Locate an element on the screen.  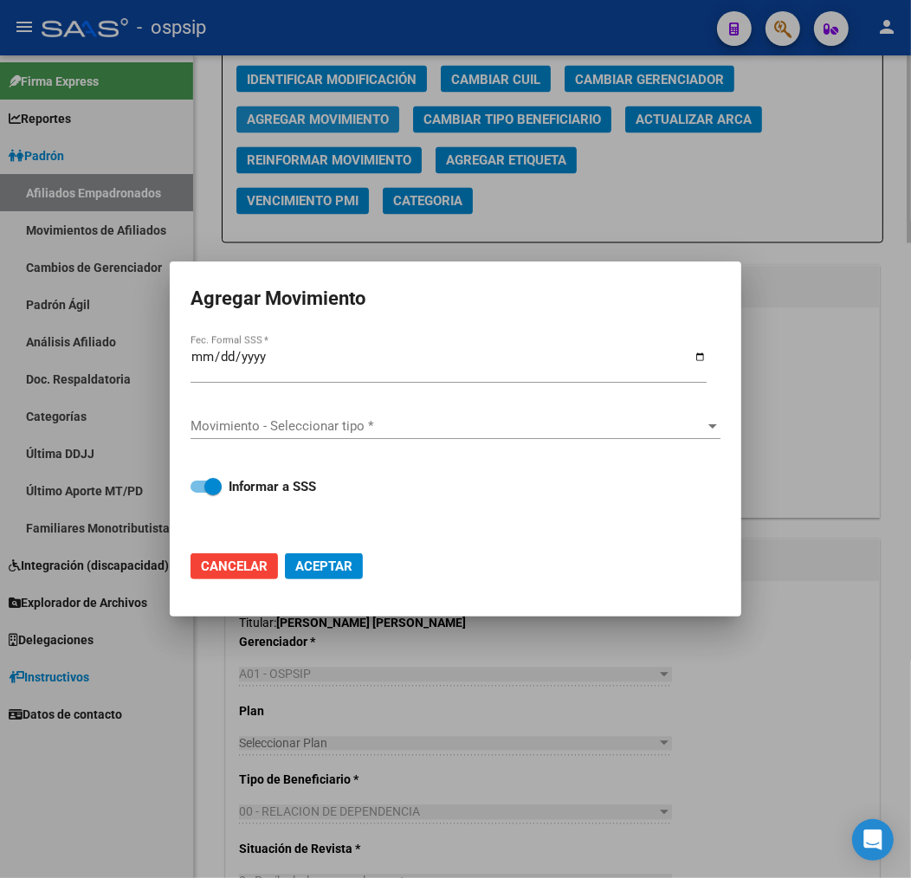
div: Open Intercom Messenger is located at coordinates (872, 840).